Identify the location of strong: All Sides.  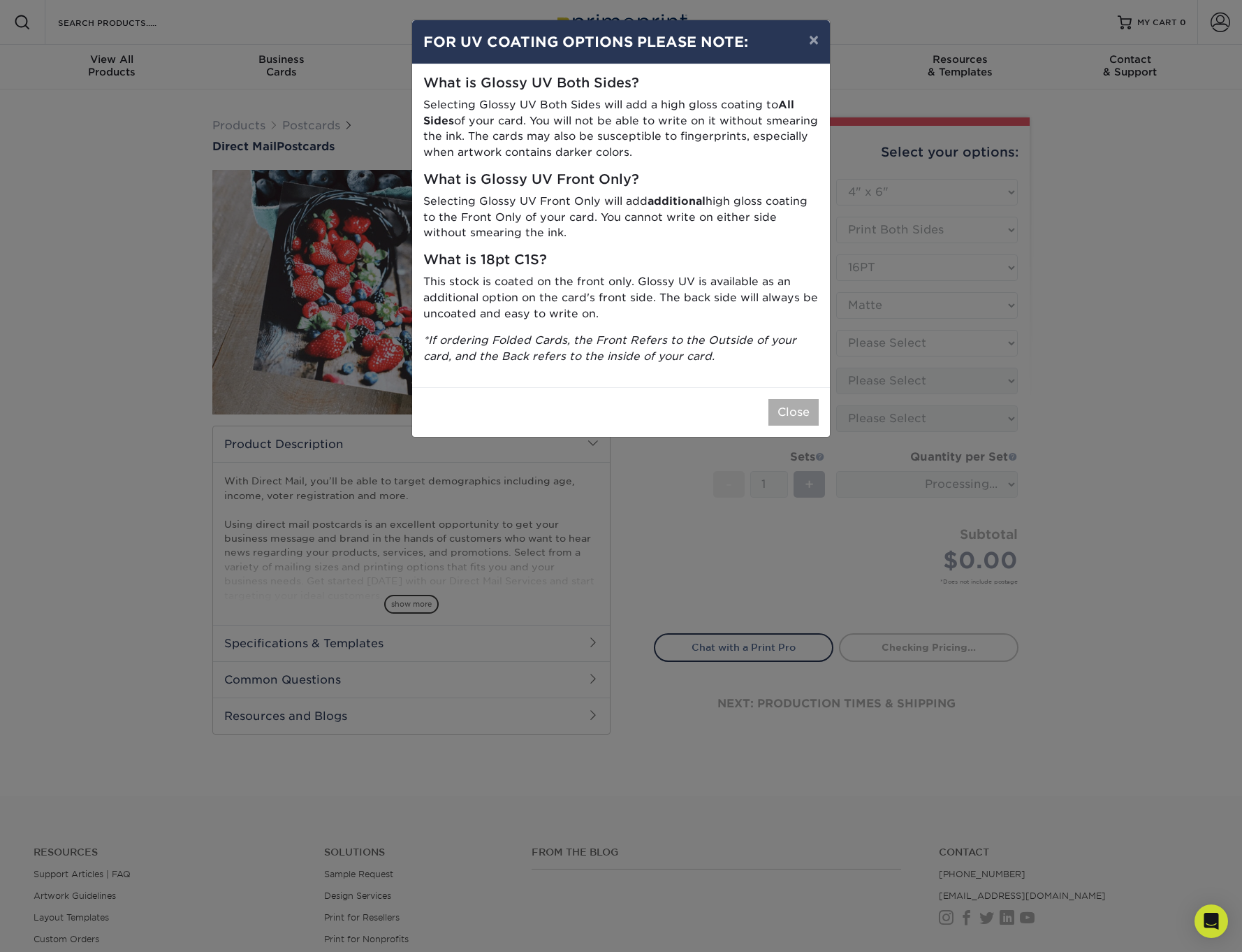
(609, 113).